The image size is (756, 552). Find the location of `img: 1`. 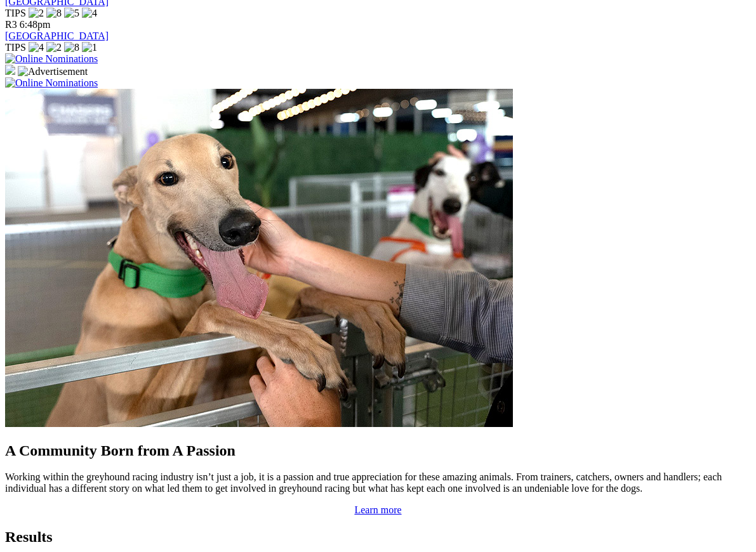

img: 1 is located at coordinates (90, 48).